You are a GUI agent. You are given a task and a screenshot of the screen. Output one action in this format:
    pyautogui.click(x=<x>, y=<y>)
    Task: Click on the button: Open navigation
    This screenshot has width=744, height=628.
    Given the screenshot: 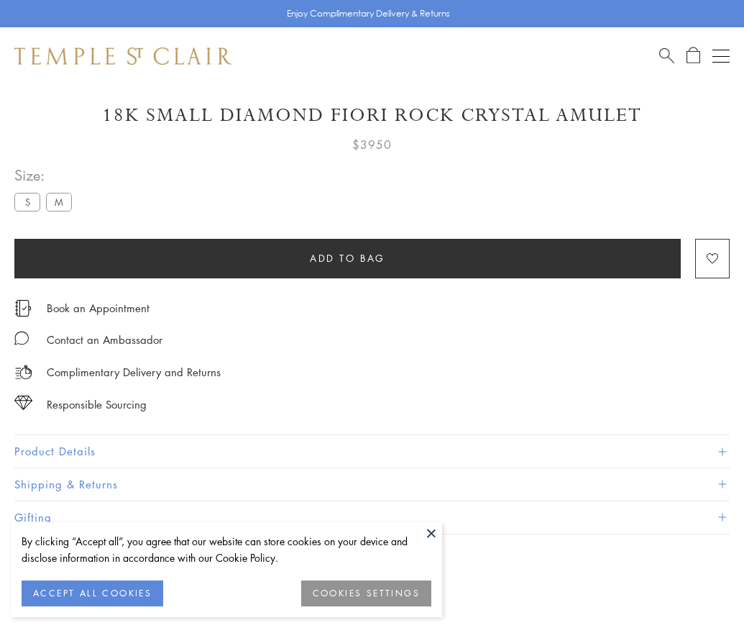 What is the action you would take?
    pyautogui.click(x=721, y=56)
    